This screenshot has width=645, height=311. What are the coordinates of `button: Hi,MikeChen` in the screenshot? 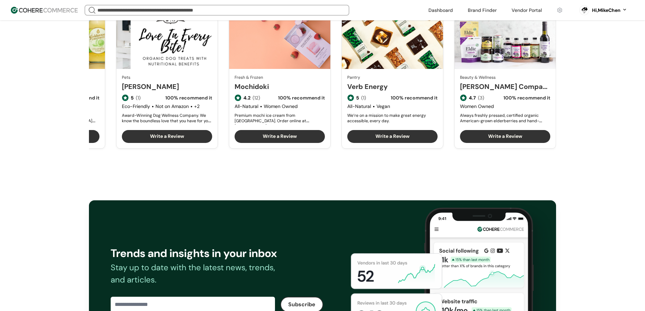 It's located at (610, 10).